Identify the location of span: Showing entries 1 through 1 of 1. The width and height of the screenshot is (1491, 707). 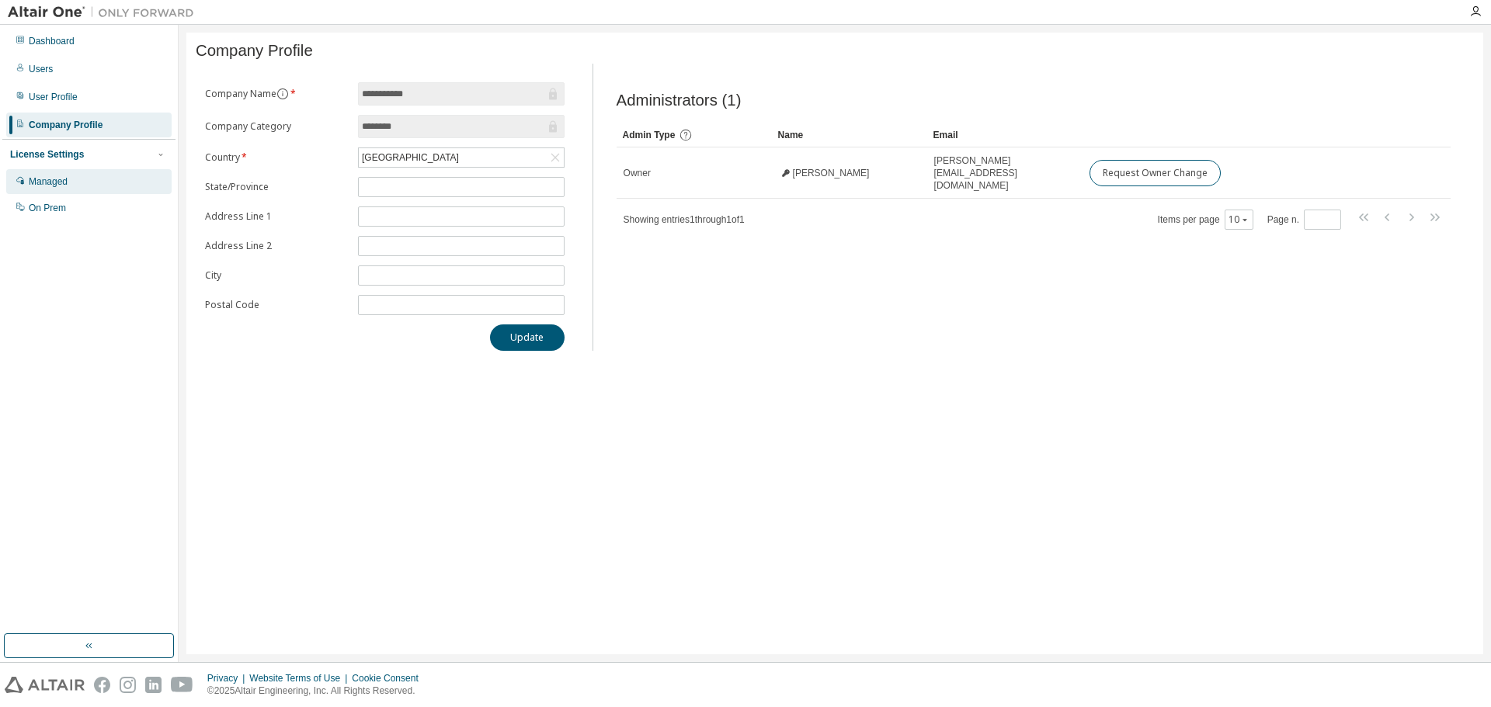
(684, 220).